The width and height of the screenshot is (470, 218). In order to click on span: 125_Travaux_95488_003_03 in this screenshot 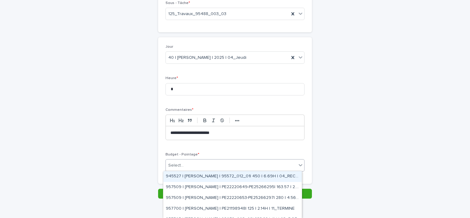, I will do `click(197, 14)`.